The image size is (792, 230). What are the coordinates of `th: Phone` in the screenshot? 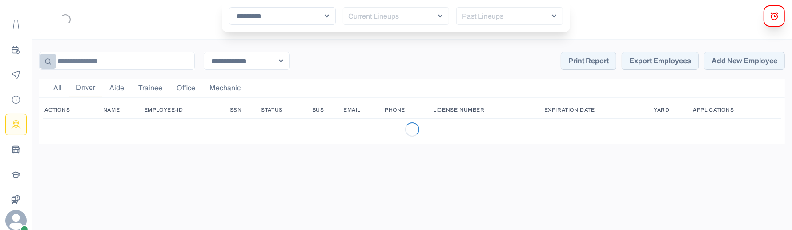 It's located at (407, 110).